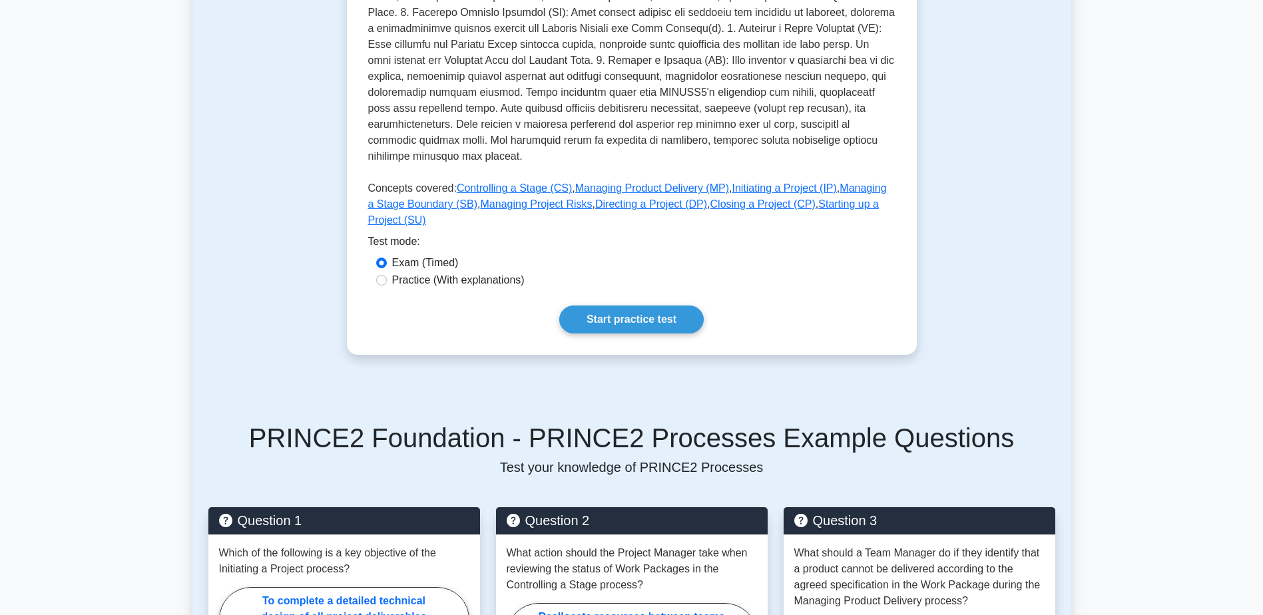  What do you see at coordinates (344, 561) in the screenshot?
I see `p: Which of the following is a key objective of the Initiating a Project process?` at bounding box center [344, 561].